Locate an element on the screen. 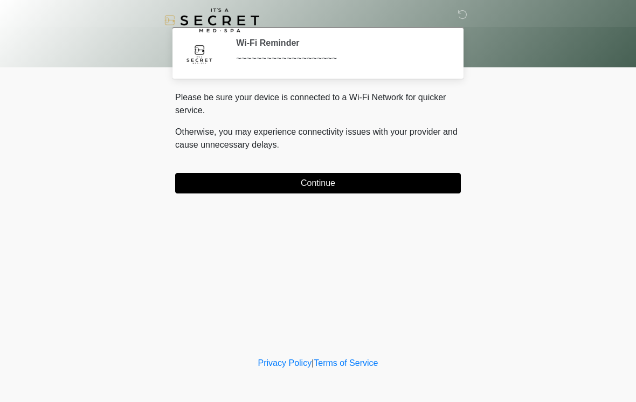 The image size is (636, 402). a: Terms of Service is located at coordinates (346, 363).